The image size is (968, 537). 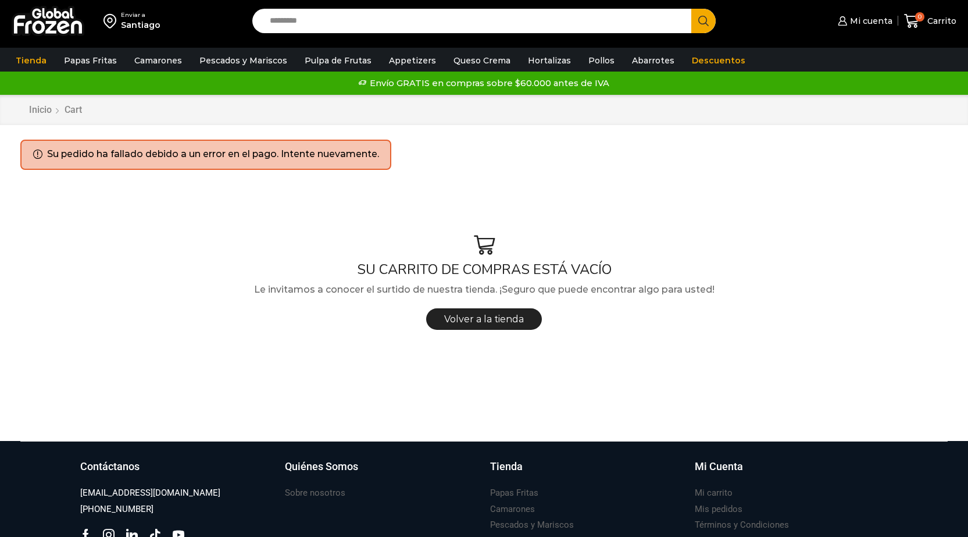 I want to click on a: Mis pedidos, so click(x=719, y=509).